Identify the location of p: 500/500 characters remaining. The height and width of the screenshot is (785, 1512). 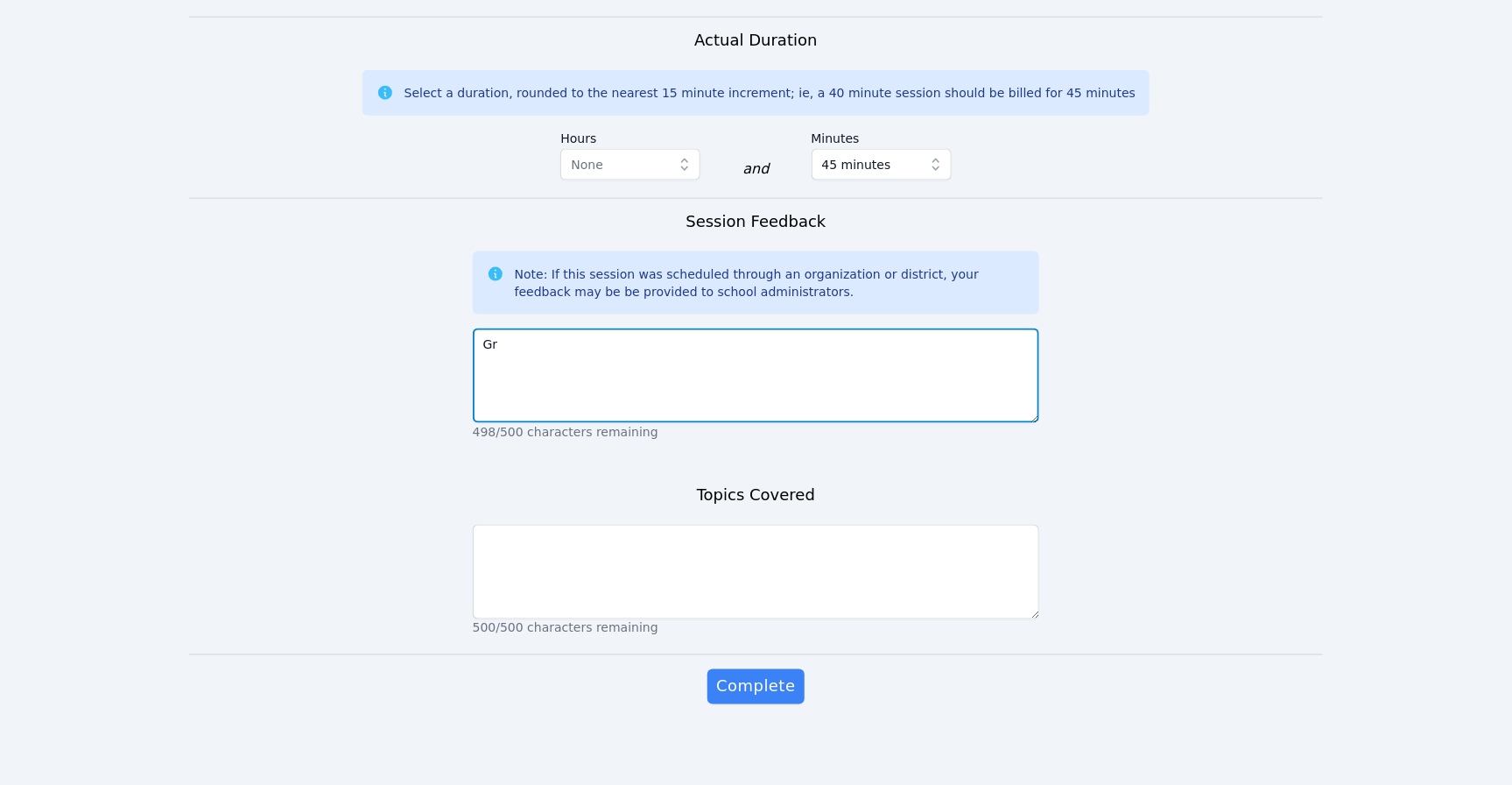
(756, 628).